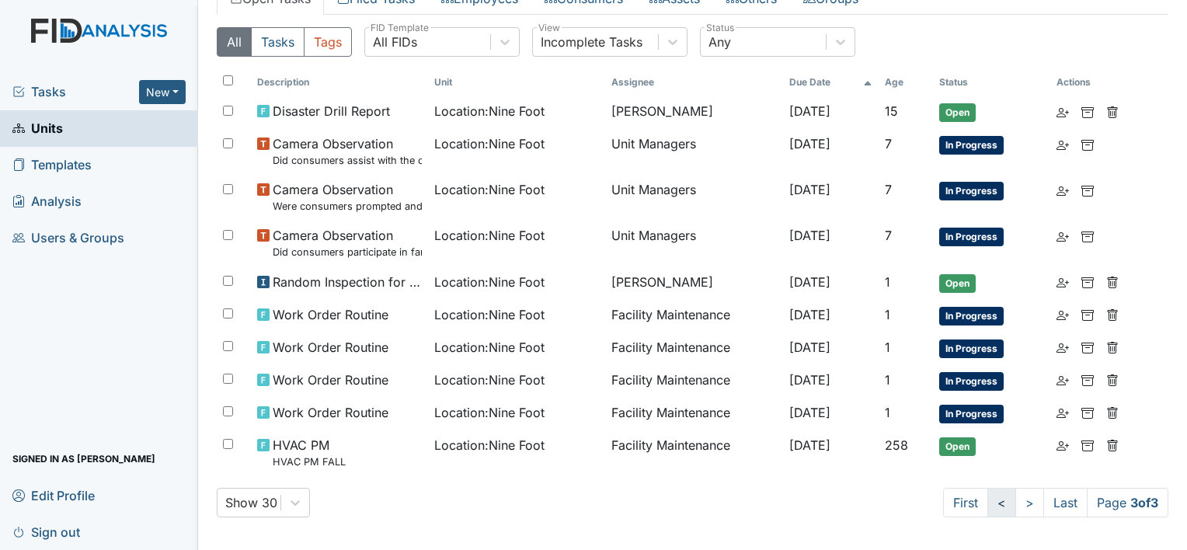  Describe the element at coordinates (692, 272) in the screenshot. I see `div: Open Tasks` at that location.